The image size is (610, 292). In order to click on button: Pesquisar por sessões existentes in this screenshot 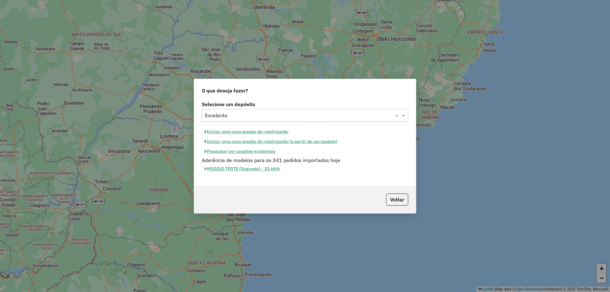, I will do `click(240, 151)`.